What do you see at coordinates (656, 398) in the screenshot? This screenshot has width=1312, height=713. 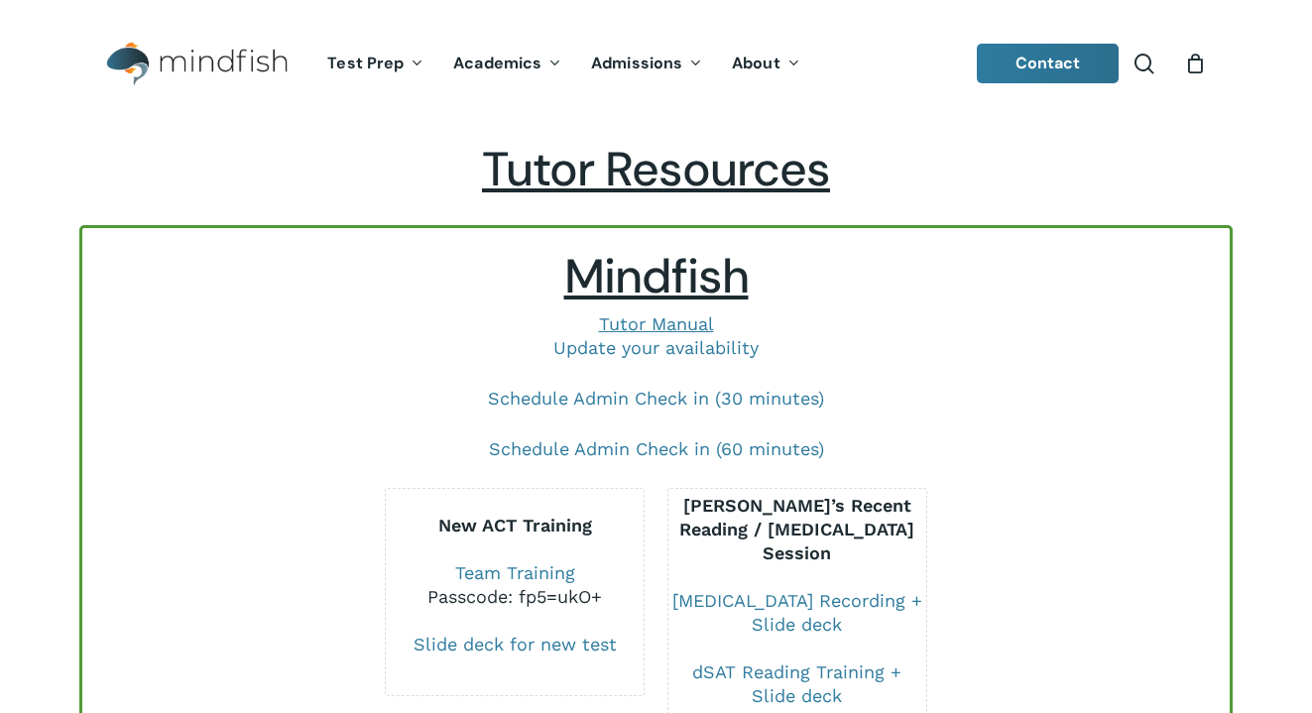 I see `a: Schedule Admin Check in (30 minutes)` at bounding box center [656, 398].